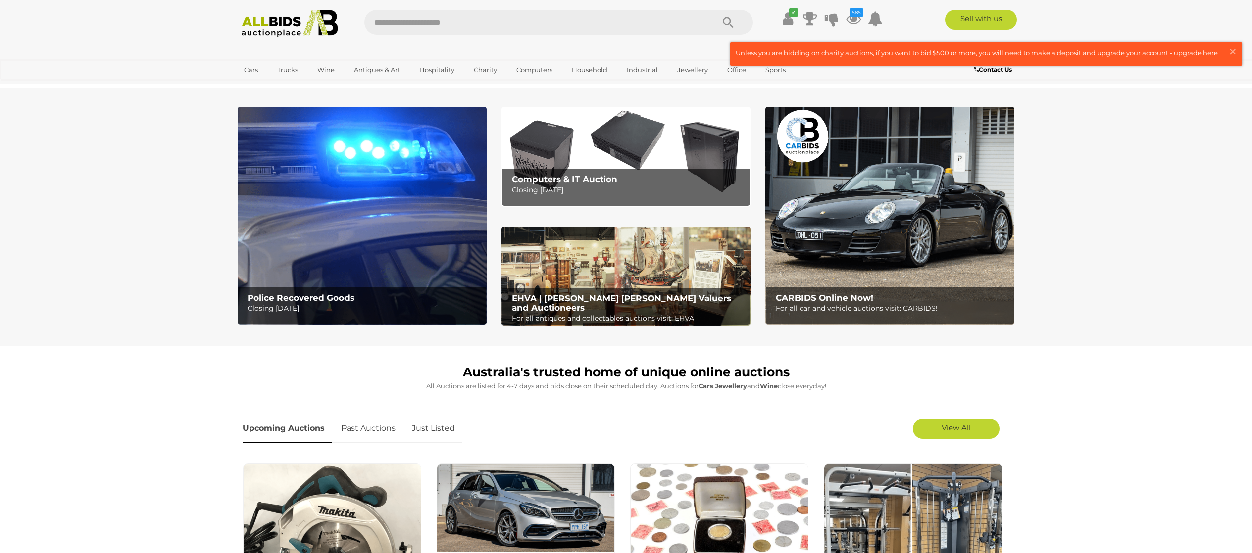  Describe the element at coordinates (956, 428) in the screenshot. I see `span: View All` at that location.